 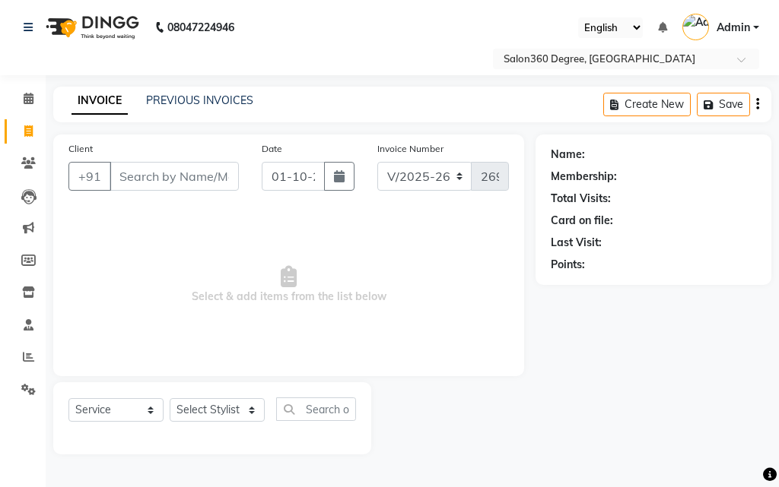 What do you see at coordinates (567, 154) in the screenshot?
I see `div: Name:` at bounding box center [567, 154].